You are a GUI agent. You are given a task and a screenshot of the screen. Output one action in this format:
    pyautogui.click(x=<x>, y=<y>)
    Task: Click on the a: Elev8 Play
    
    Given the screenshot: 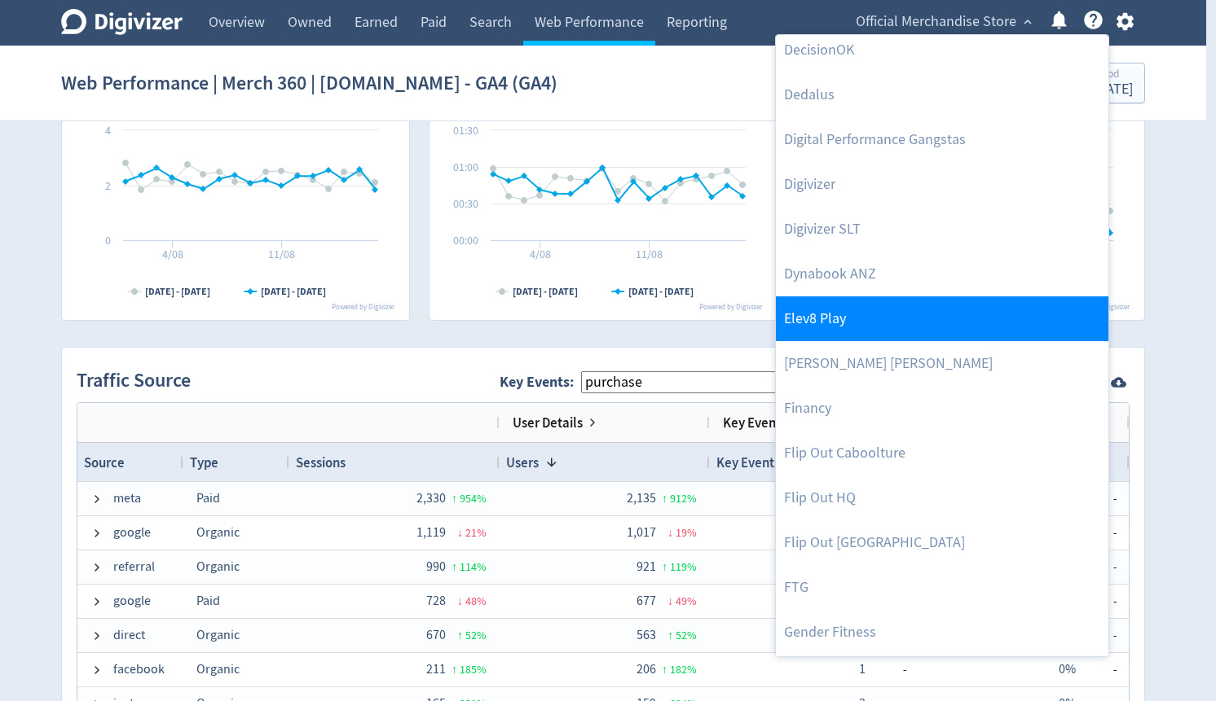 What is the action you would take?
    pyautogui.click(x=942, y=319)
    